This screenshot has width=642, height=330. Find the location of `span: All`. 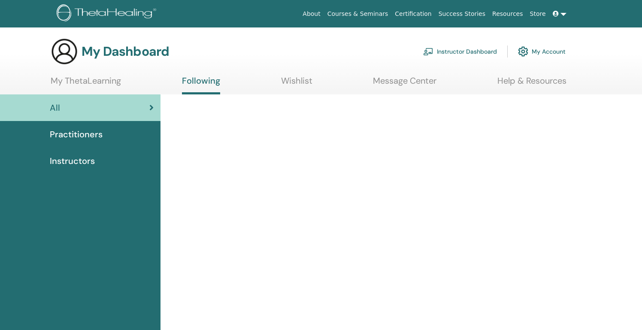

span: All is located at coordinates (55, 108).